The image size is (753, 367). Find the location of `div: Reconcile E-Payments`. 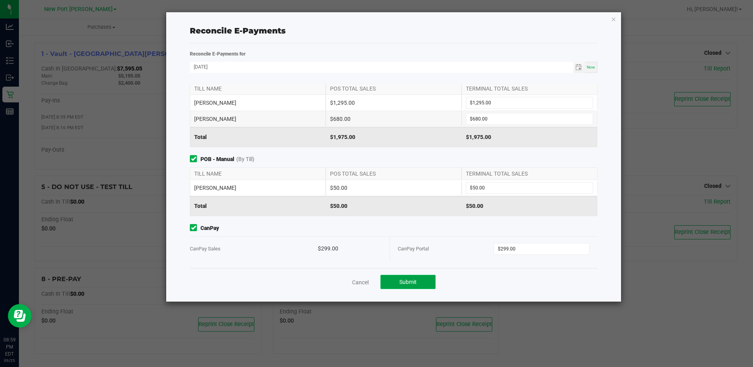

div: Reconcile E-Payments is located at coordinates (394, 31).